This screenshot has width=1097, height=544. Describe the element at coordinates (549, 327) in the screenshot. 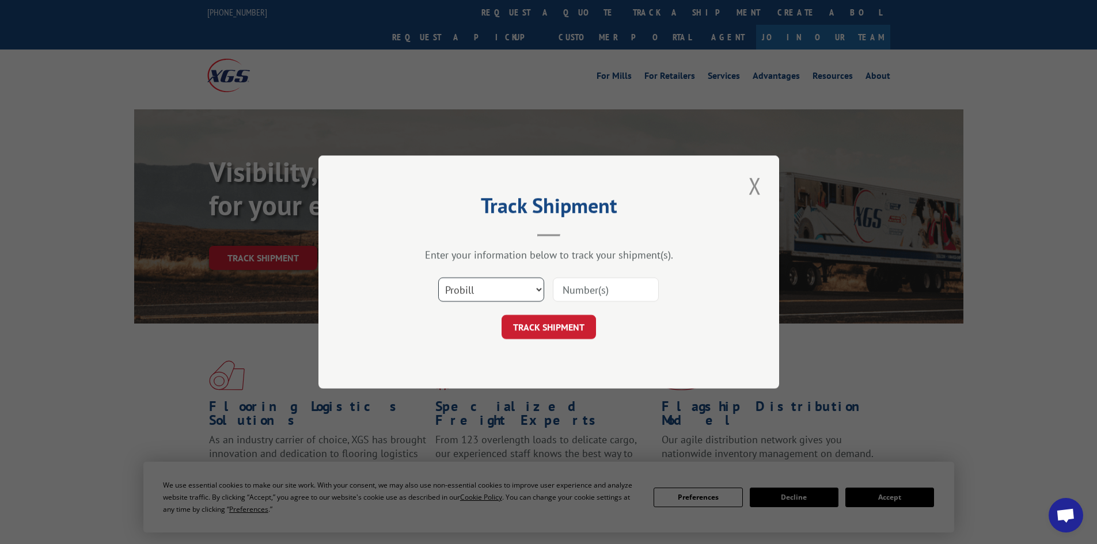

I see `button: TRACK SHIPMENT` at that location.